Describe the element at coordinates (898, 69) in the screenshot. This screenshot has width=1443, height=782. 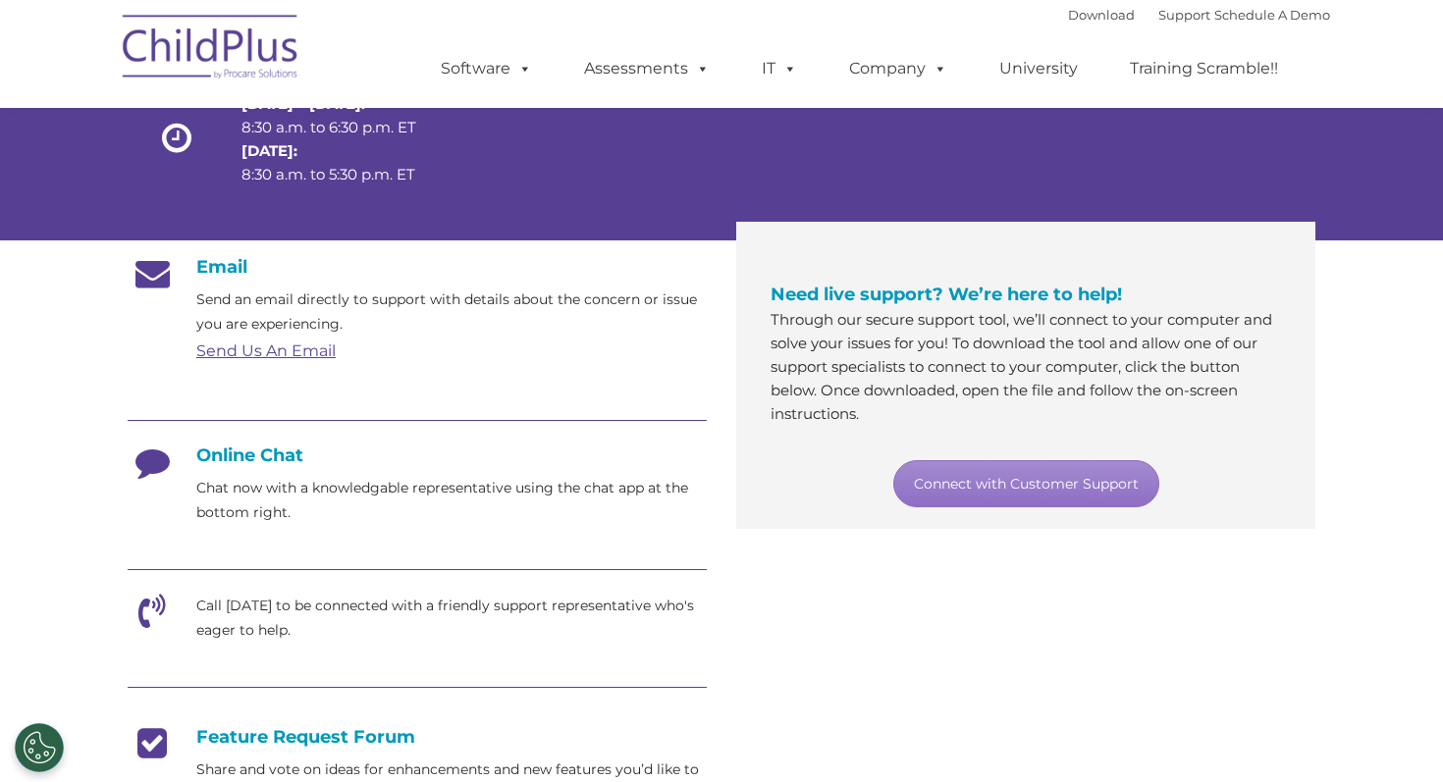
I see `a: Company` at that location.